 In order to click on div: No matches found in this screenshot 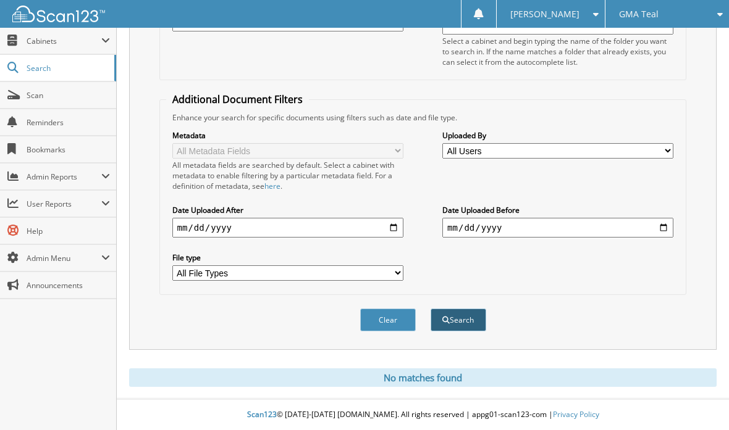, I will do `click(422, 378)`.